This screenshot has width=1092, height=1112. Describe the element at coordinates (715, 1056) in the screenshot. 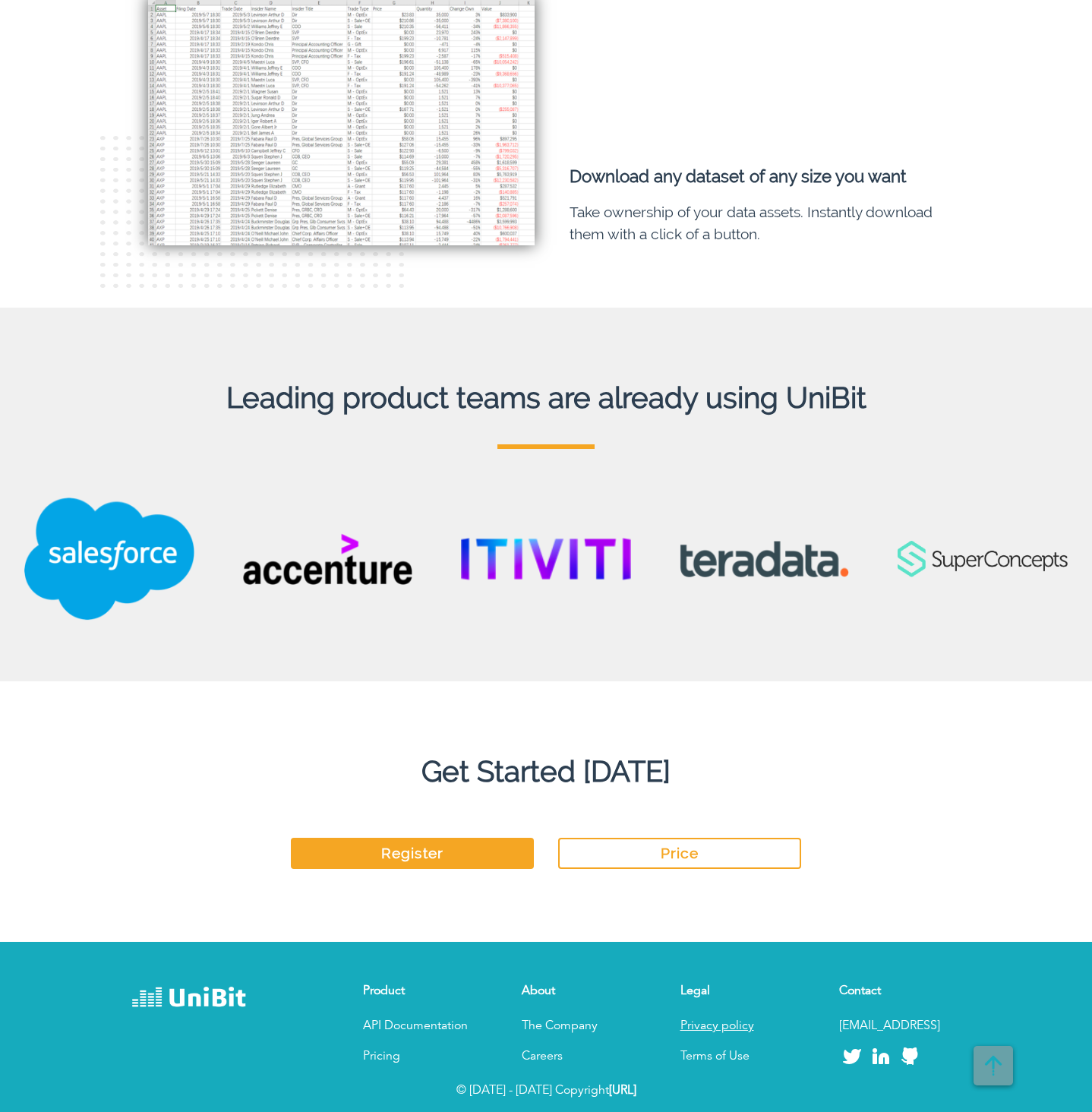

I see `a: Terms of Use` at that location.